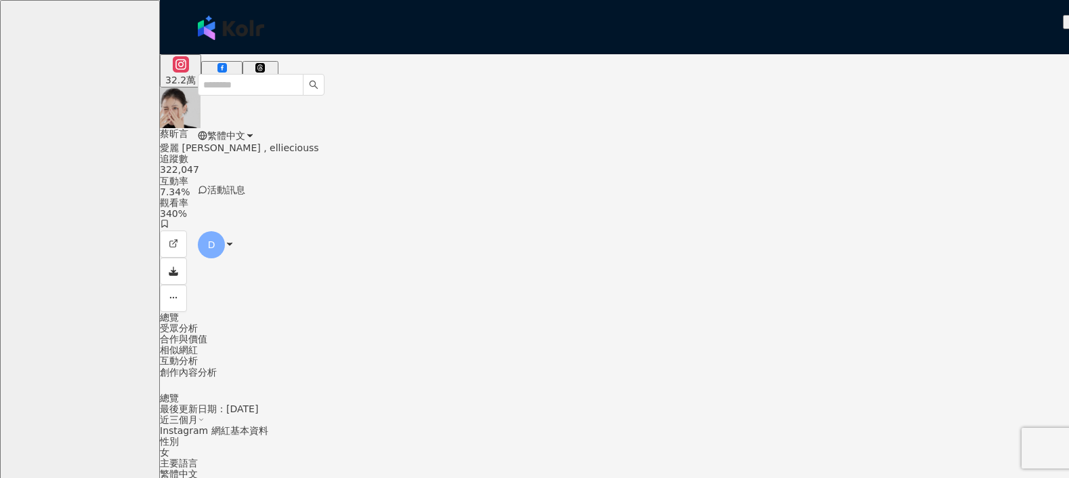 The image size is (1069, 478). Describe the element at coordinates (614, 430) in the screenshot. I see `div: Instagram 網紅基本資料` at that location.